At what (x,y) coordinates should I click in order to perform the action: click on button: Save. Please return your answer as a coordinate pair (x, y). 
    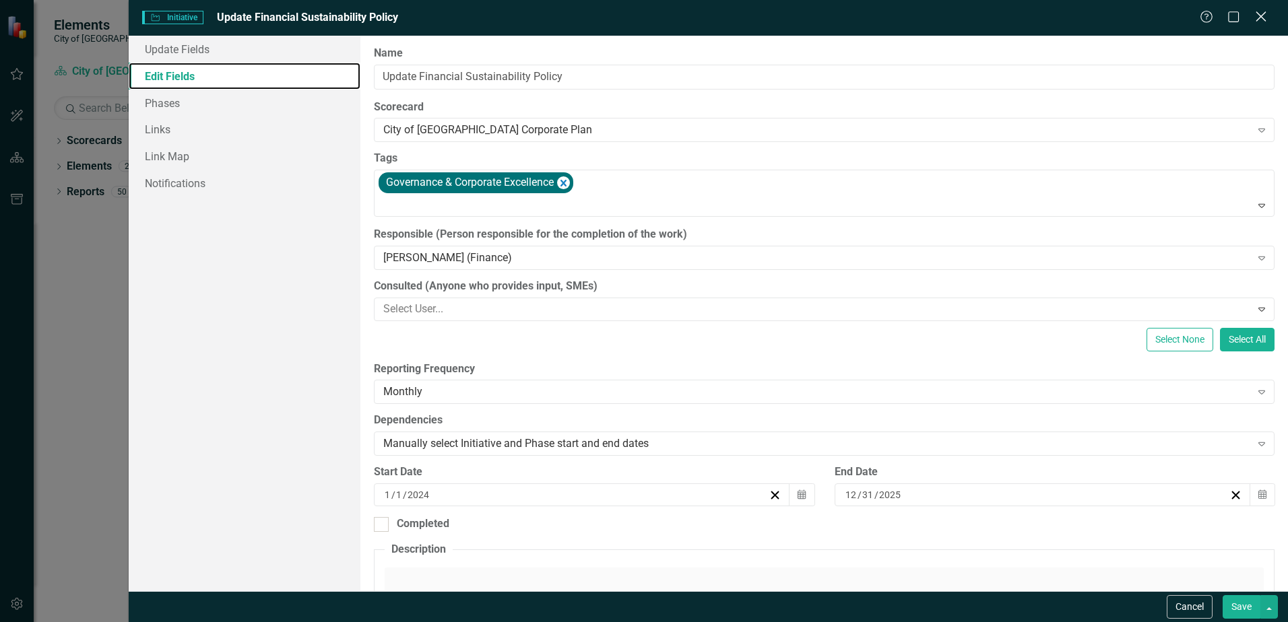
    Looking at the image, I should click on (1241, 607).